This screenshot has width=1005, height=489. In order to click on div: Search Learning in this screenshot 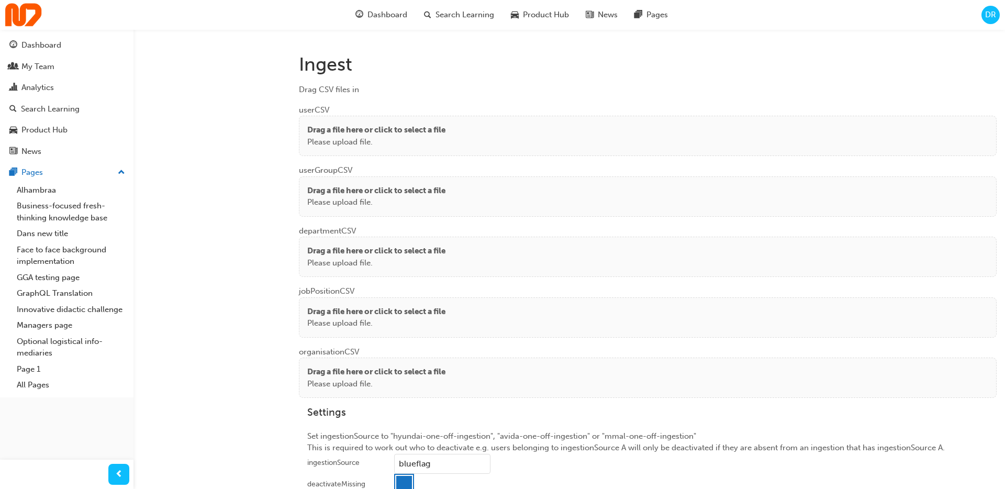, I will do `click(50, 109)`.